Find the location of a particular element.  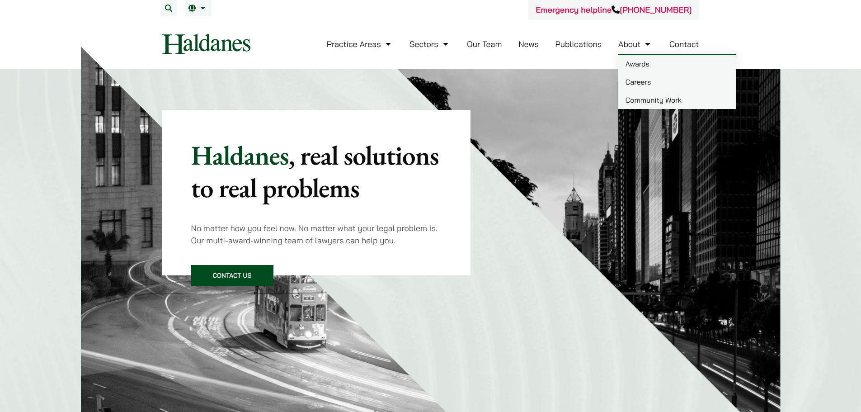

img: Logo of Haldanes is located at coordinates (206, 44).